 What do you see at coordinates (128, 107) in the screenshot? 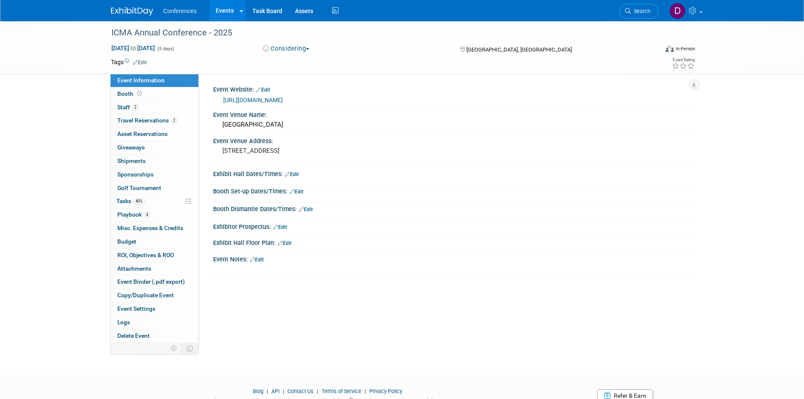
I see `span: Staff` at bounding box center [128, 107].